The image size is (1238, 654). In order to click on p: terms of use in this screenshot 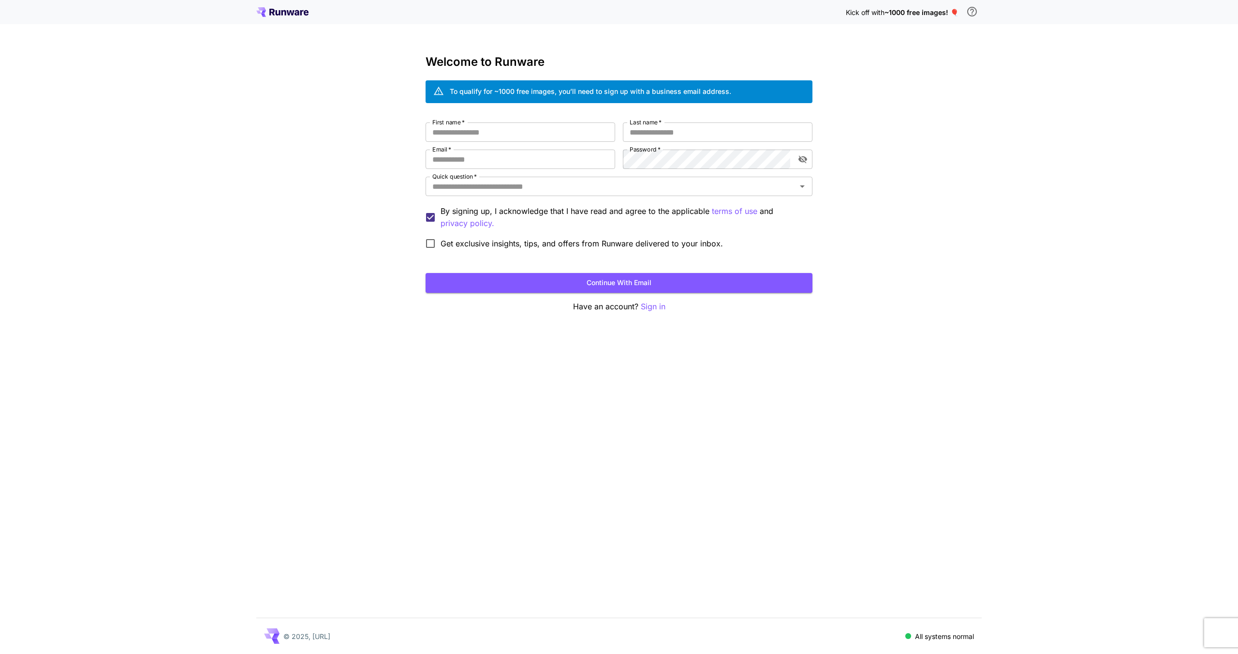, I will do `click(735, 211)`.